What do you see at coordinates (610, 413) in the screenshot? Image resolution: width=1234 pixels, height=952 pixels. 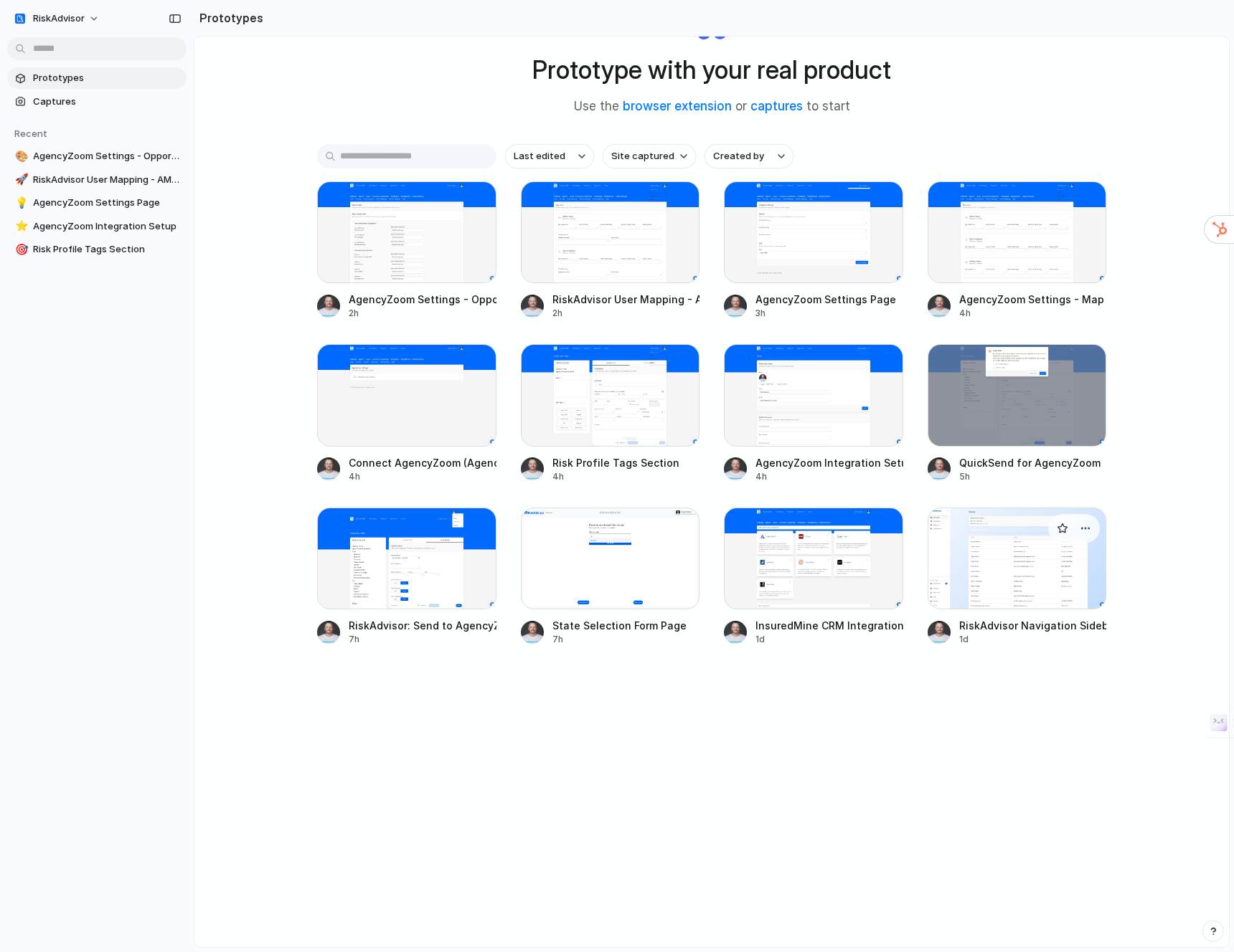 I see `a: Risk Profile Tags SectionRisk Profile Tags Section4h` at bounding box center [610, 413].